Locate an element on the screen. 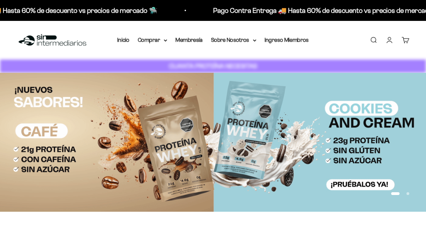  a: Inicio is located at coordinates (123, 40).